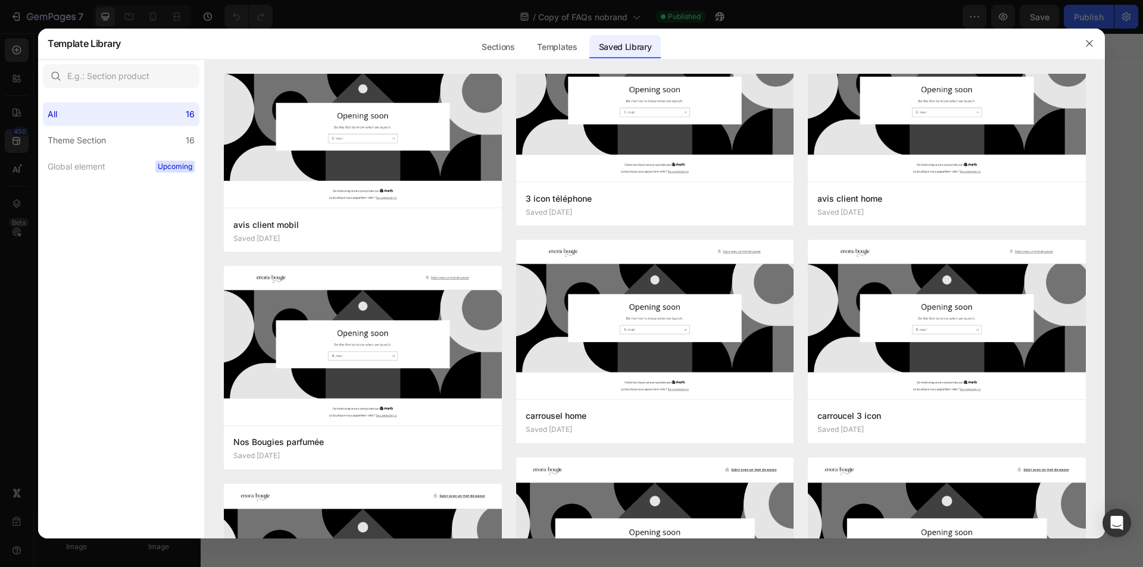 Image resolution: width=1143 pixels, height=567 pixels. What do you see at coordinates (514, 171) in the screenshot?
I see `strong: bougies` at bounding box center [514, 171].